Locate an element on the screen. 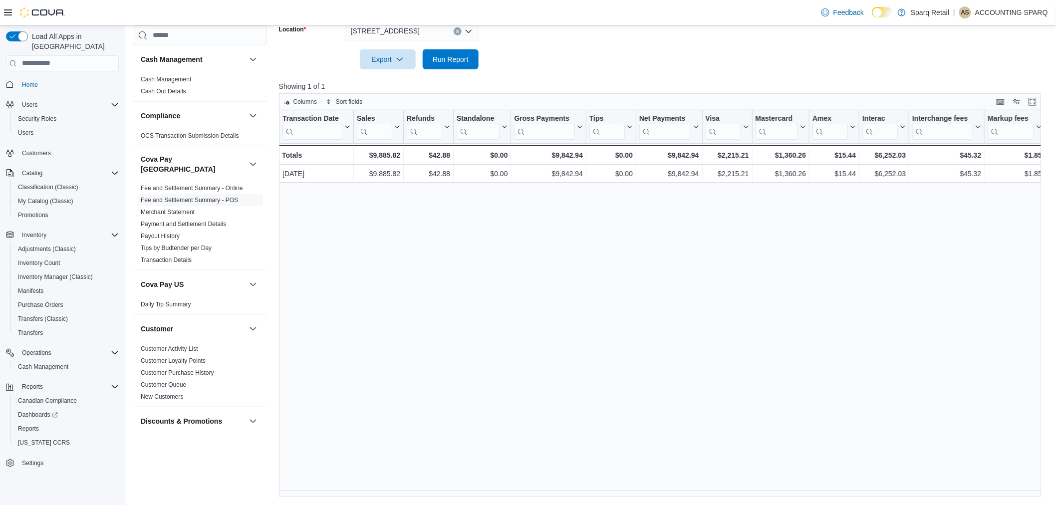 This screenshot has width=1056, height=505. a: New Customers is located at coordinates (162, 396).